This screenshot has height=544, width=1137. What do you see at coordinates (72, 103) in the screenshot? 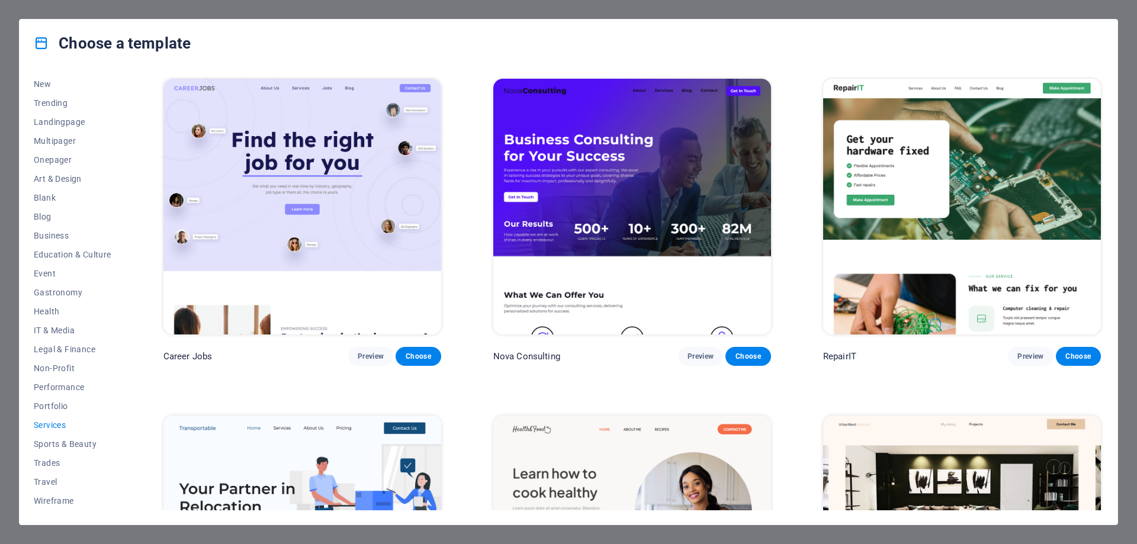
I see `button: Trending` at bounding box center [72, 103].